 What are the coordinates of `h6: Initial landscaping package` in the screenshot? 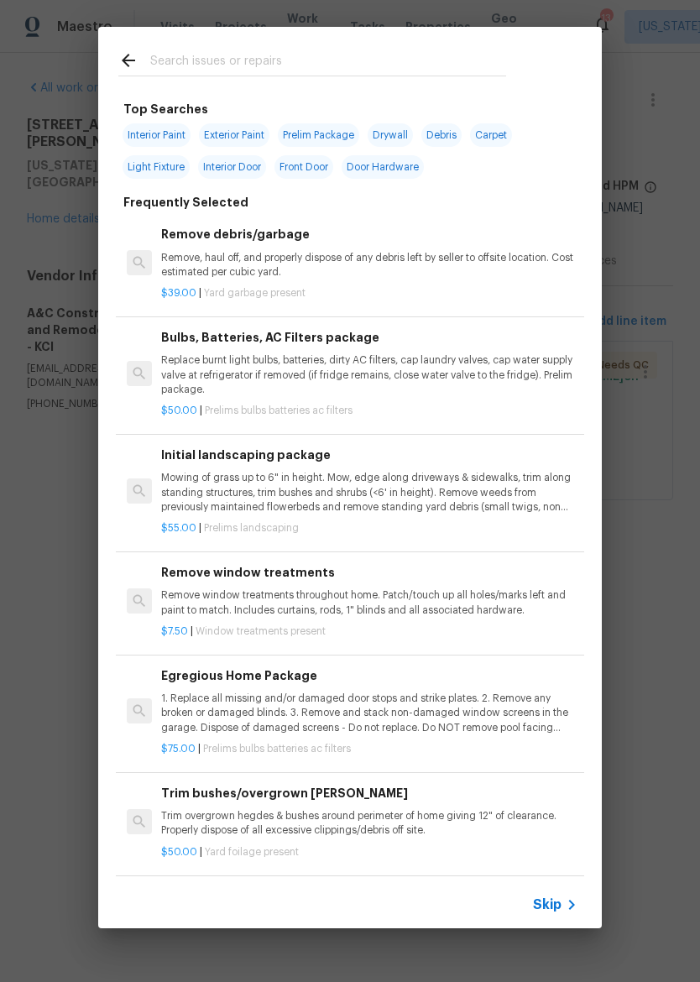 It's located at (369, 455).